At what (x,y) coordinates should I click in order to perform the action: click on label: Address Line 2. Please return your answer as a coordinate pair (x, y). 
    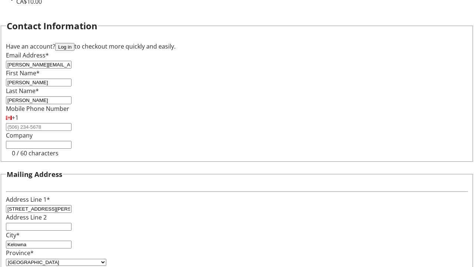
    Looking at the image, I should click on (26, 217).